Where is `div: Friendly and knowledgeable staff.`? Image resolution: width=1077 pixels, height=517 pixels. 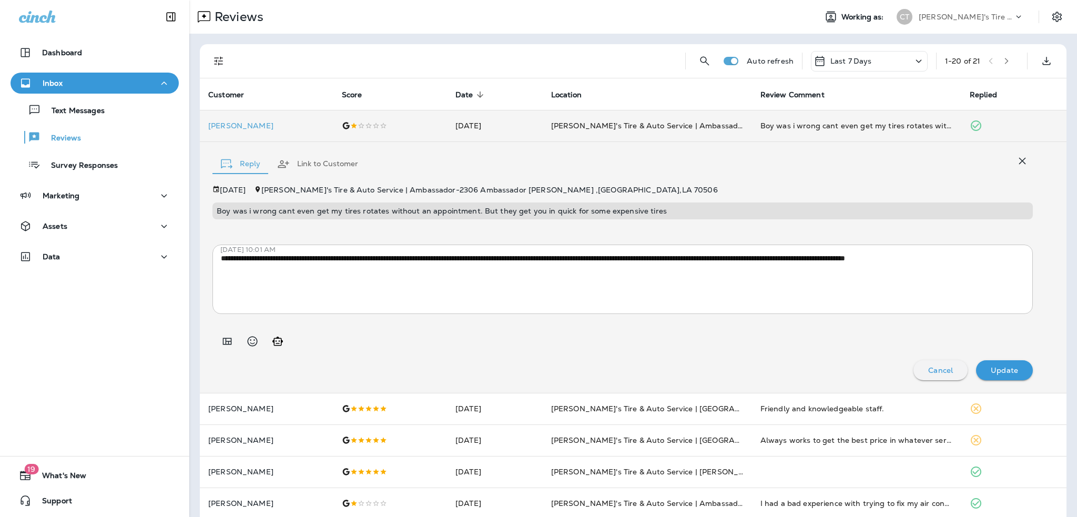
div: Friendly and knowledgeable staff. is located at coordinates (857, 409).